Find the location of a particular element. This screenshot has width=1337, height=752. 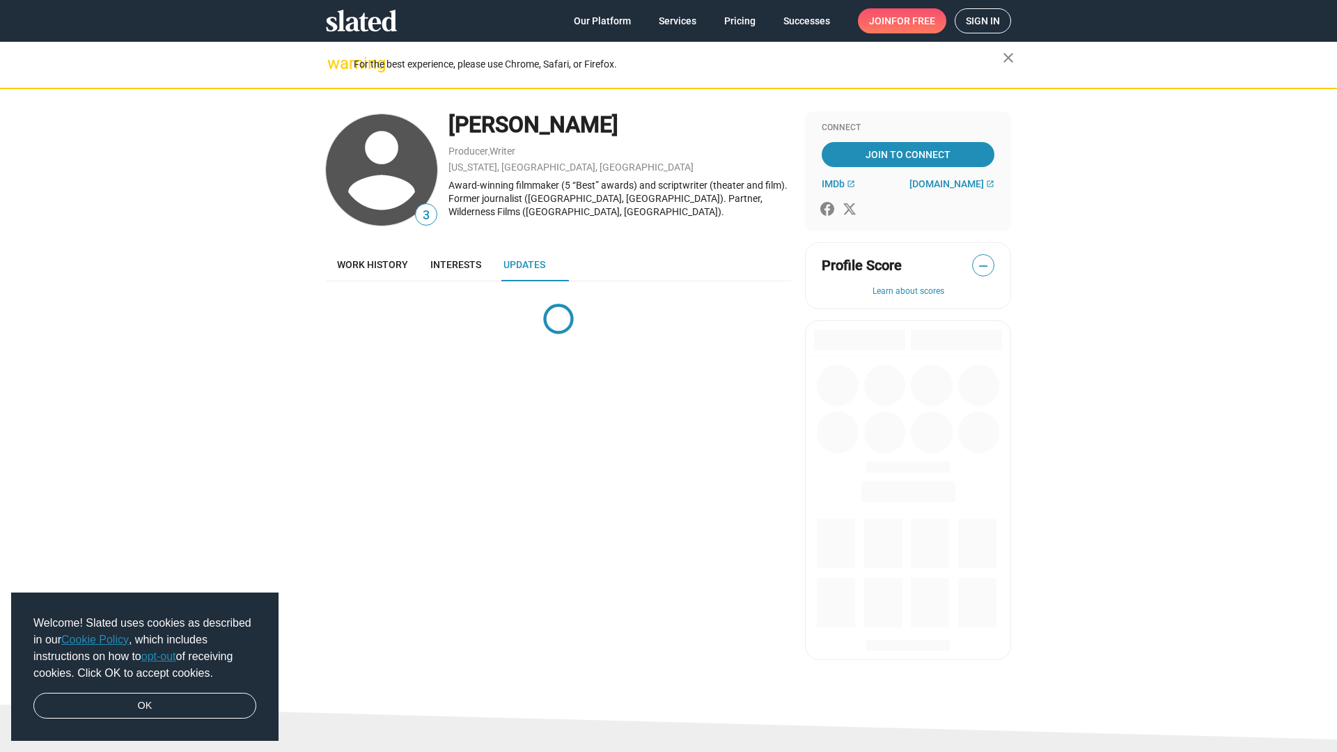

div: cookieconsent is located at coordinates (145, 667).